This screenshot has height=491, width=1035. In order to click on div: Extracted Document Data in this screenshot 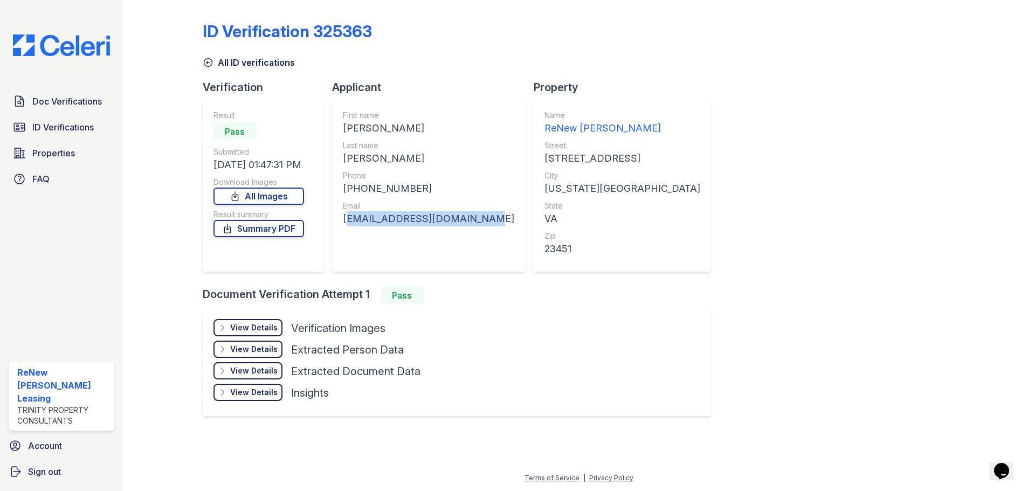, I will do `click(356, 372)`.